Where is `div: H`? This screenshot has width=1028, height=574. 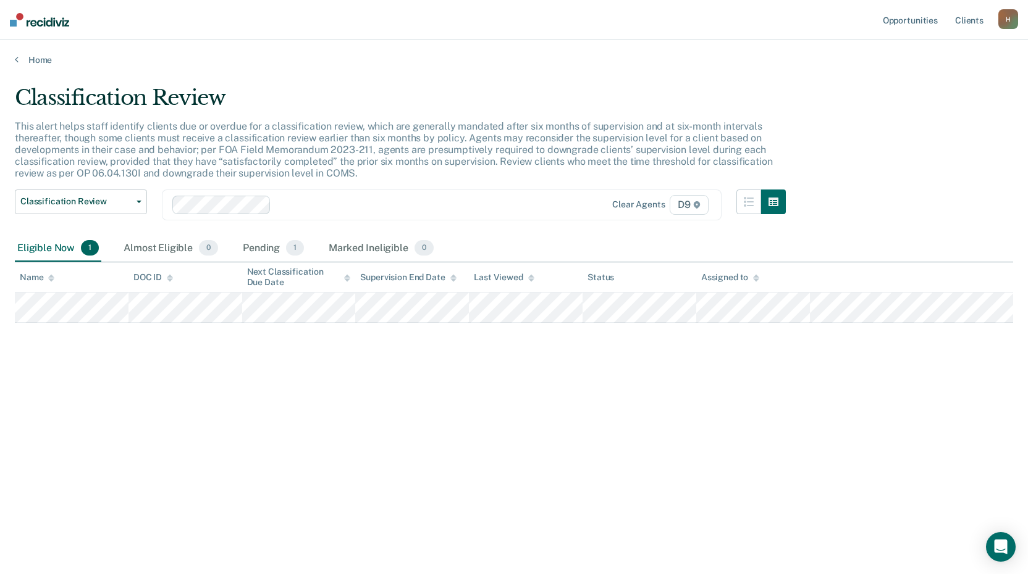 div: H is located at coordinates (1008, 19).